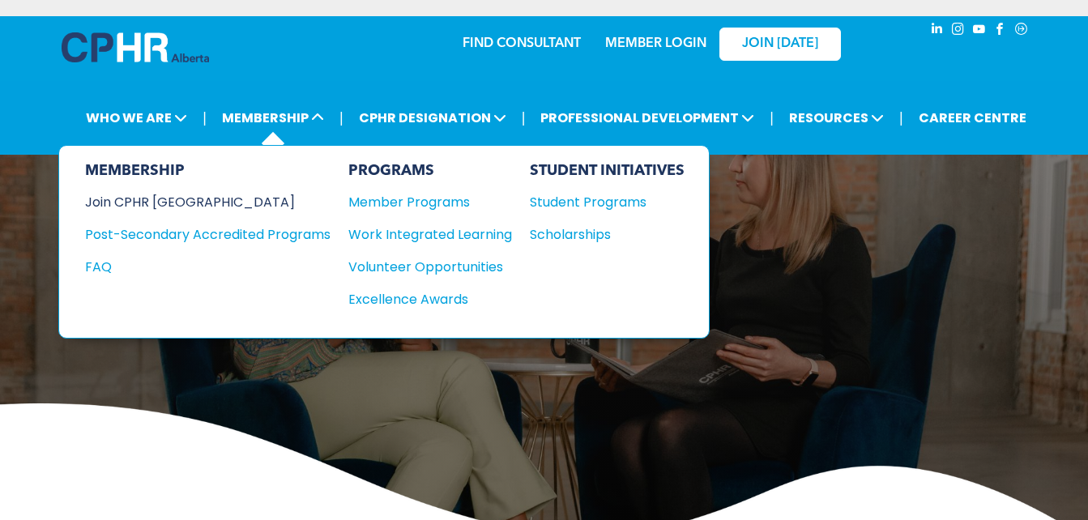  Describe the element at coordinates (648, 118) in the screenshot. I see `span: PROFESSIONAL DEVELOPMENT` at that location.